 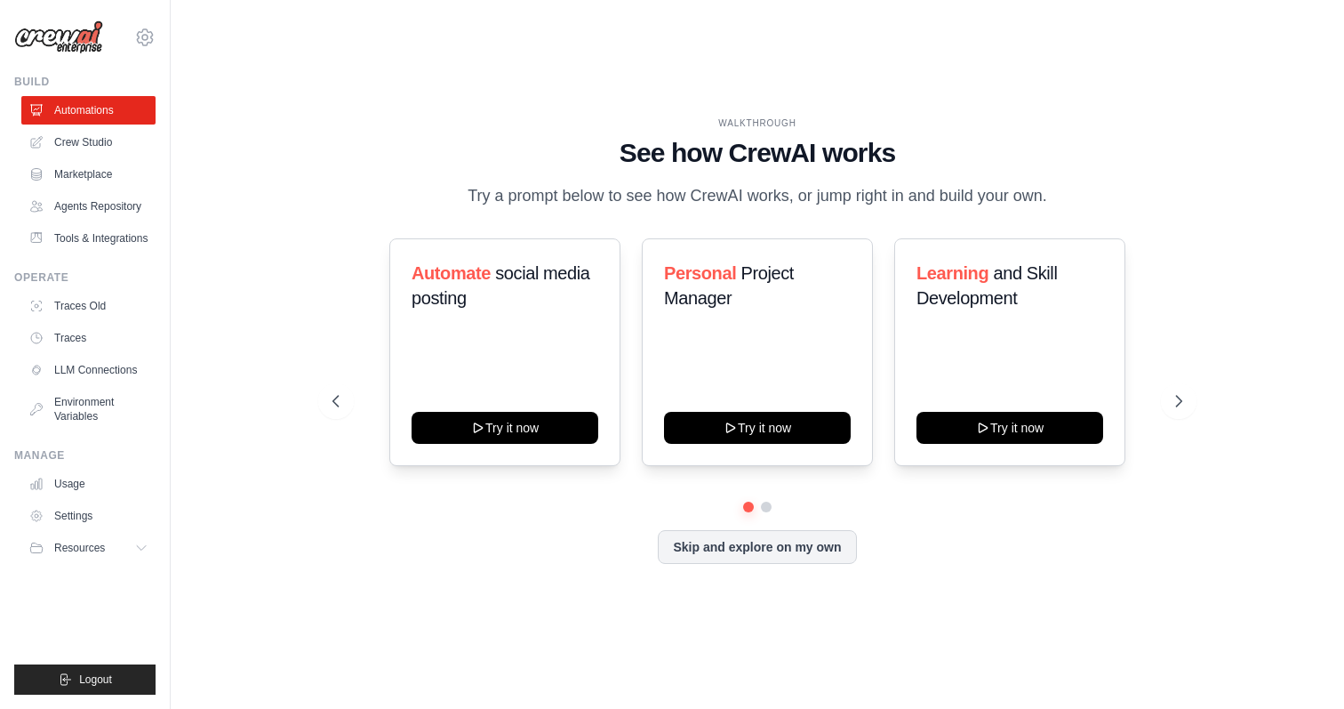 What do you see at coordinates (88, 516) in the screenshot?
I see `a: Settings` at bounding box center [88, 516].